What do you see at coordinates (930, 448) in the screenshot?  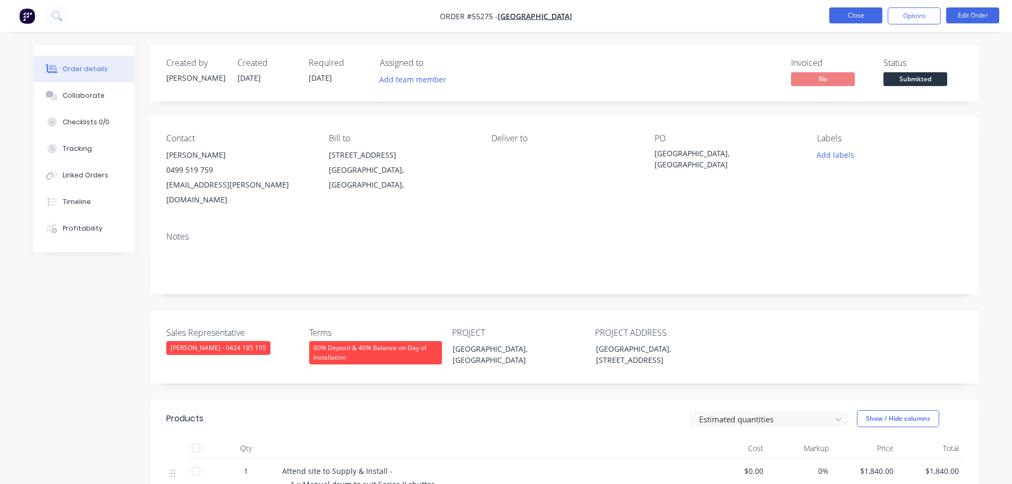 I see `div: Total` at bounding box center [930, 448].